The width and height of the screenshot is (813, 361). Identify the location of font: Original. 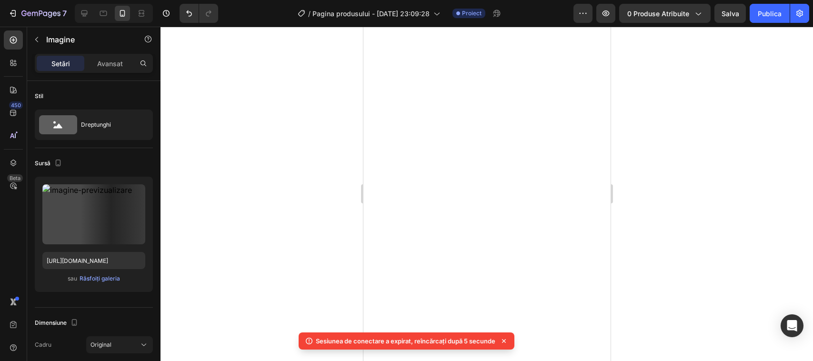
(101, 344).